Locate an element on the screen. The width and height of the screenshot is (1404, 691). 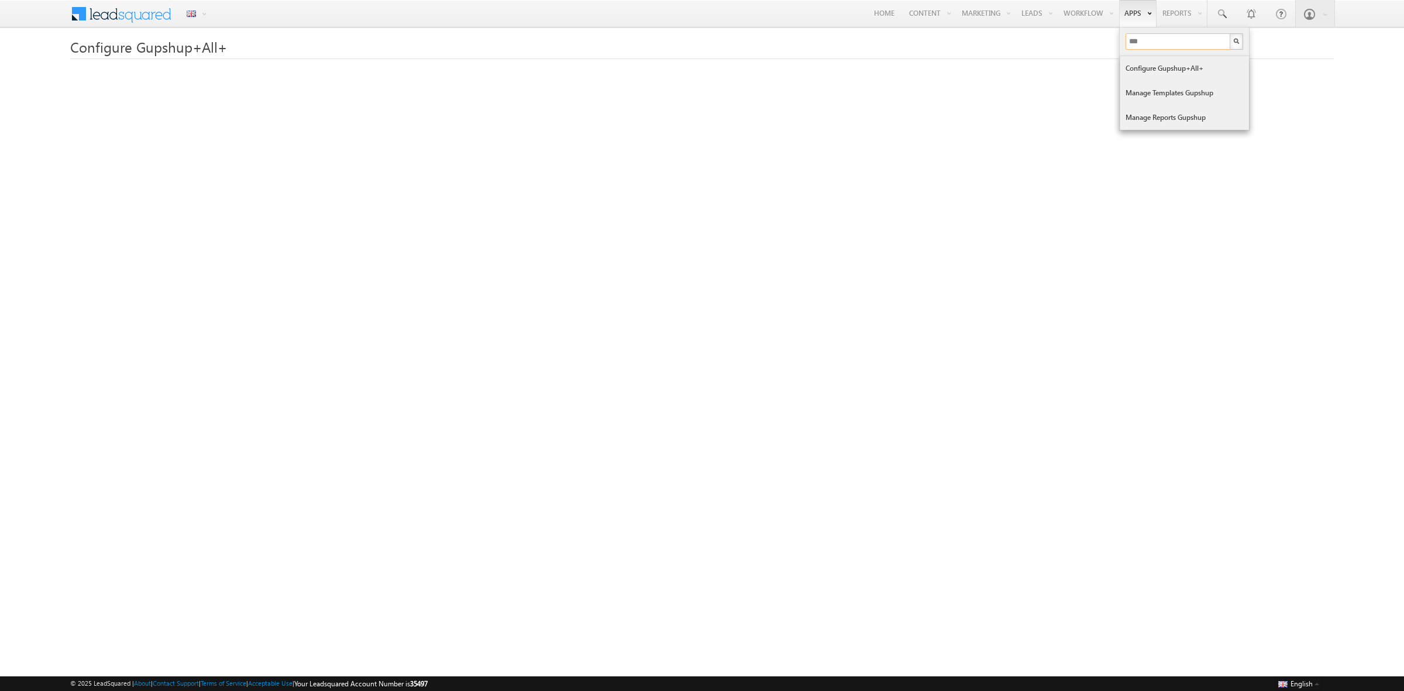
a: Terms of Service is located at coordinates (223, 683).